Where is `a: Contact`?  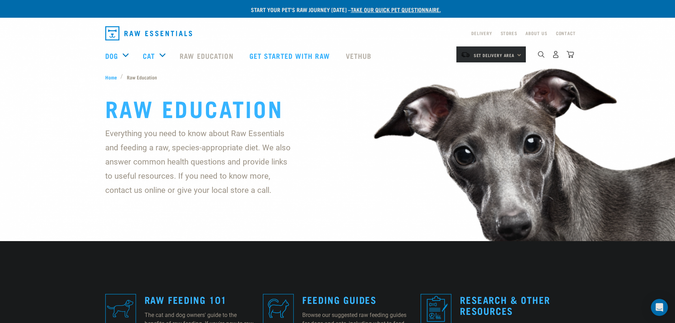 a: Contact is located at coordinates (566, 33).